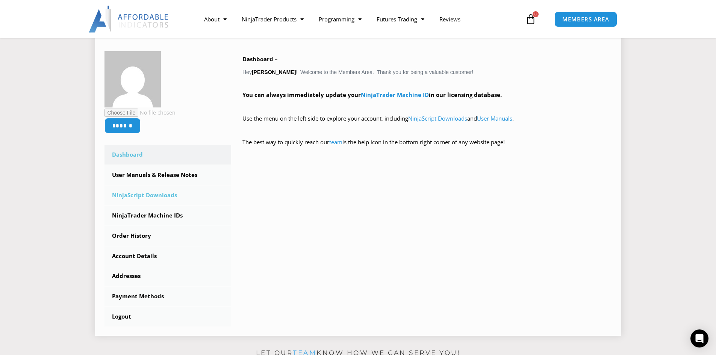  What do you see at coordinates (372, 95) in the screenshot?
I see `strong: You can always immediately update your in our licensing database.` at bounding box center [372, 95].